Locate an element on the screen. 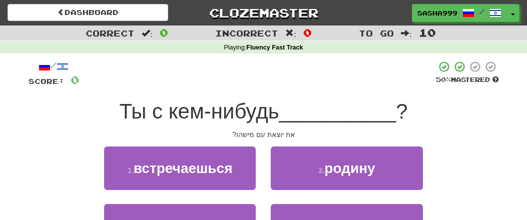  span: 50 % is located at coordinates (443, 80).